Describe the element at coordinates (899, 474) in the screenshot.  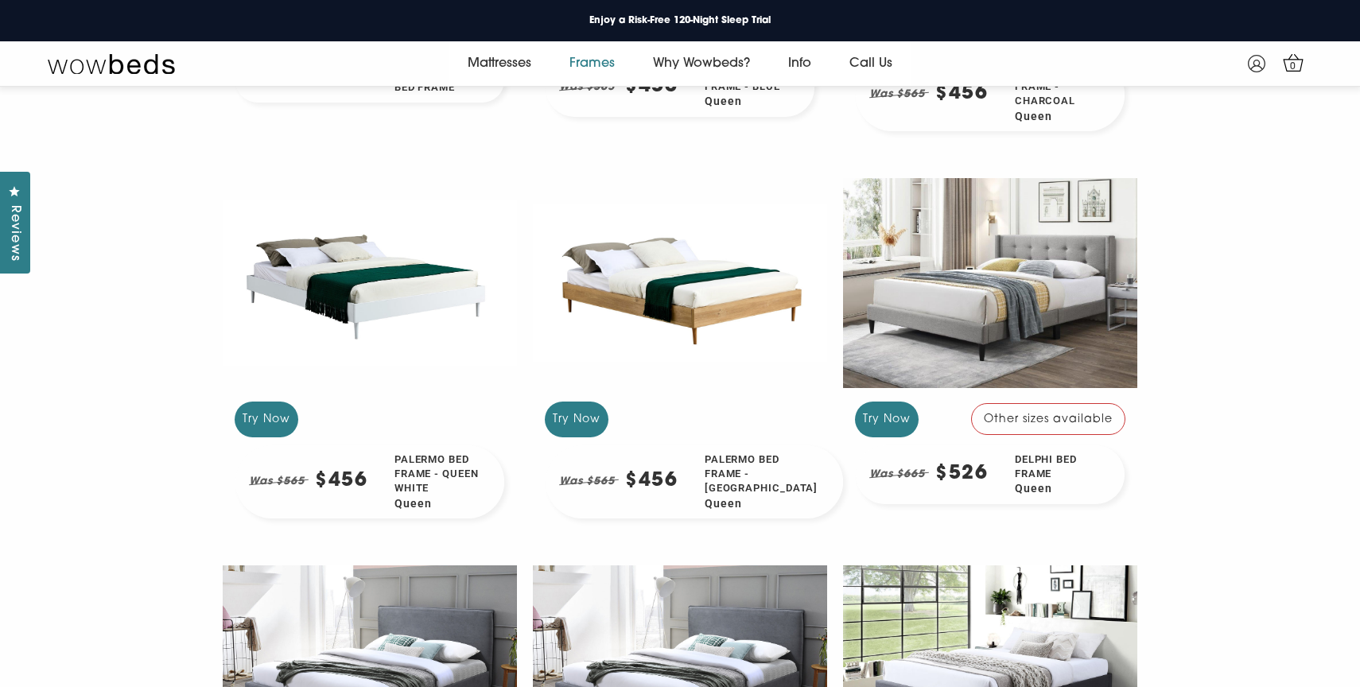
I see `em: Was $665` at that location.